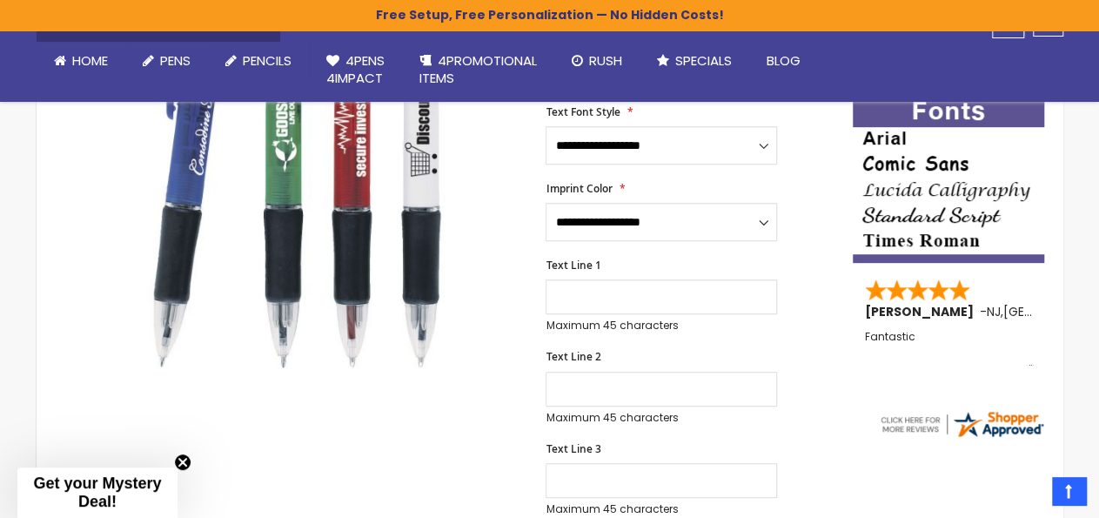  Describe the element at coordinates (267, 60) in the screenshot. I see `span: Pencils` at that location.